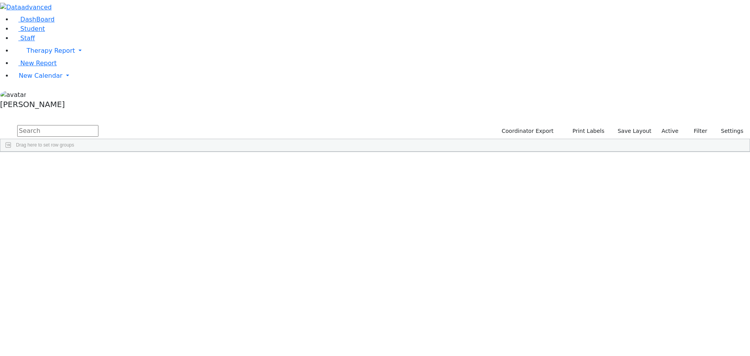  I want to click on span: New Calendar, so click(41, 75).